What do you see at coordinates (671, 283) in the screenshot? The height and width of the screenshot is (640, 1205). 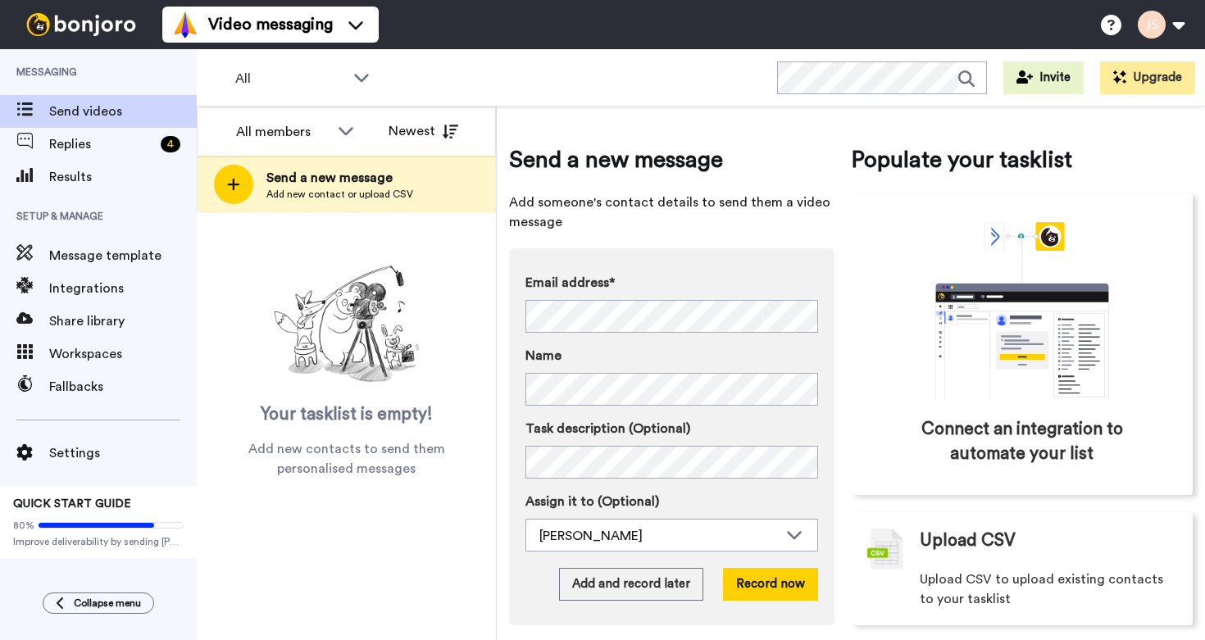 I see `label: Email address*` at bounding box center [671, 283].